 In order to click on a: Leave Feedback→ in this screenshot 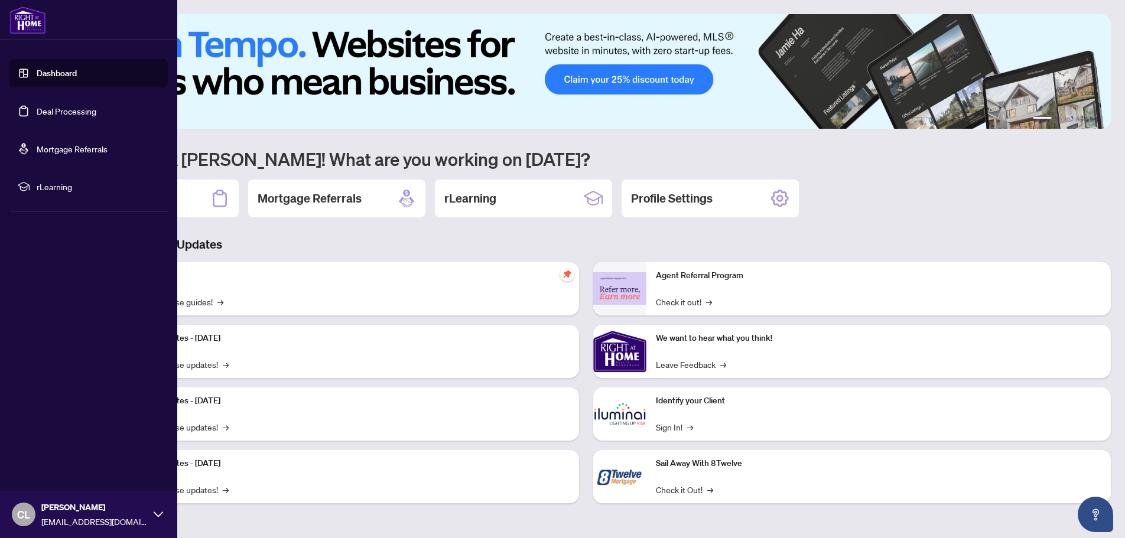, I will do `click(690, 364)`.